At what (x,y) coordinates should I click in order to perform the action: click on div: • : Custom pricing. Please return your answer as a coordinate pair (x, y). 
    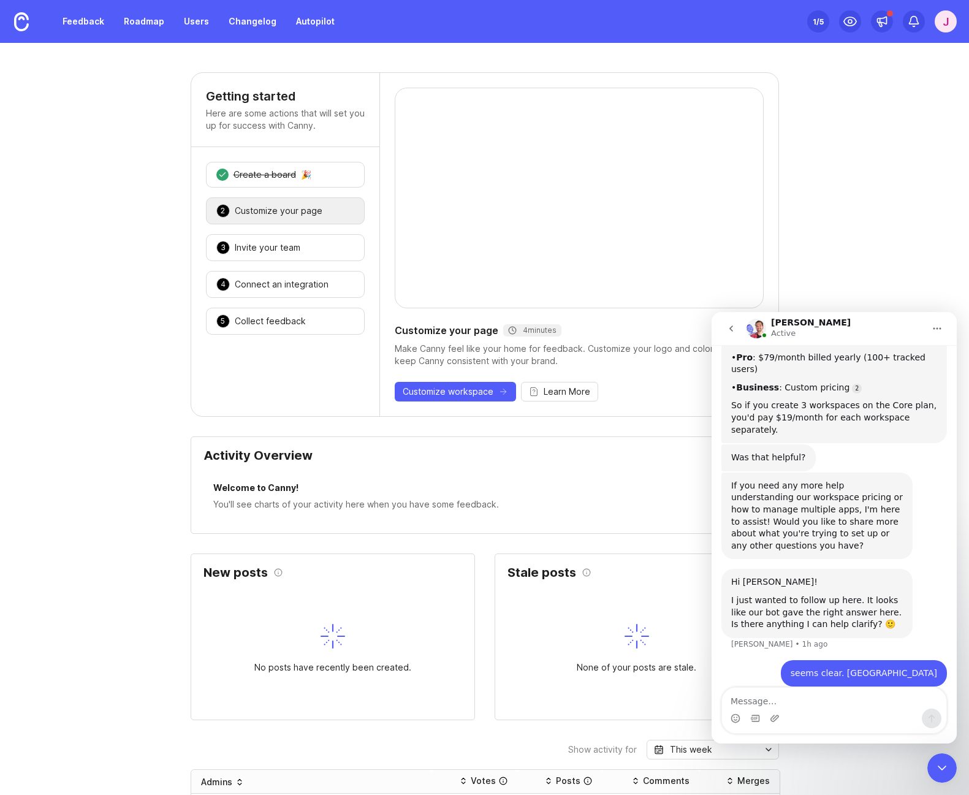
    Looking at the image, I should click on (123, 76).